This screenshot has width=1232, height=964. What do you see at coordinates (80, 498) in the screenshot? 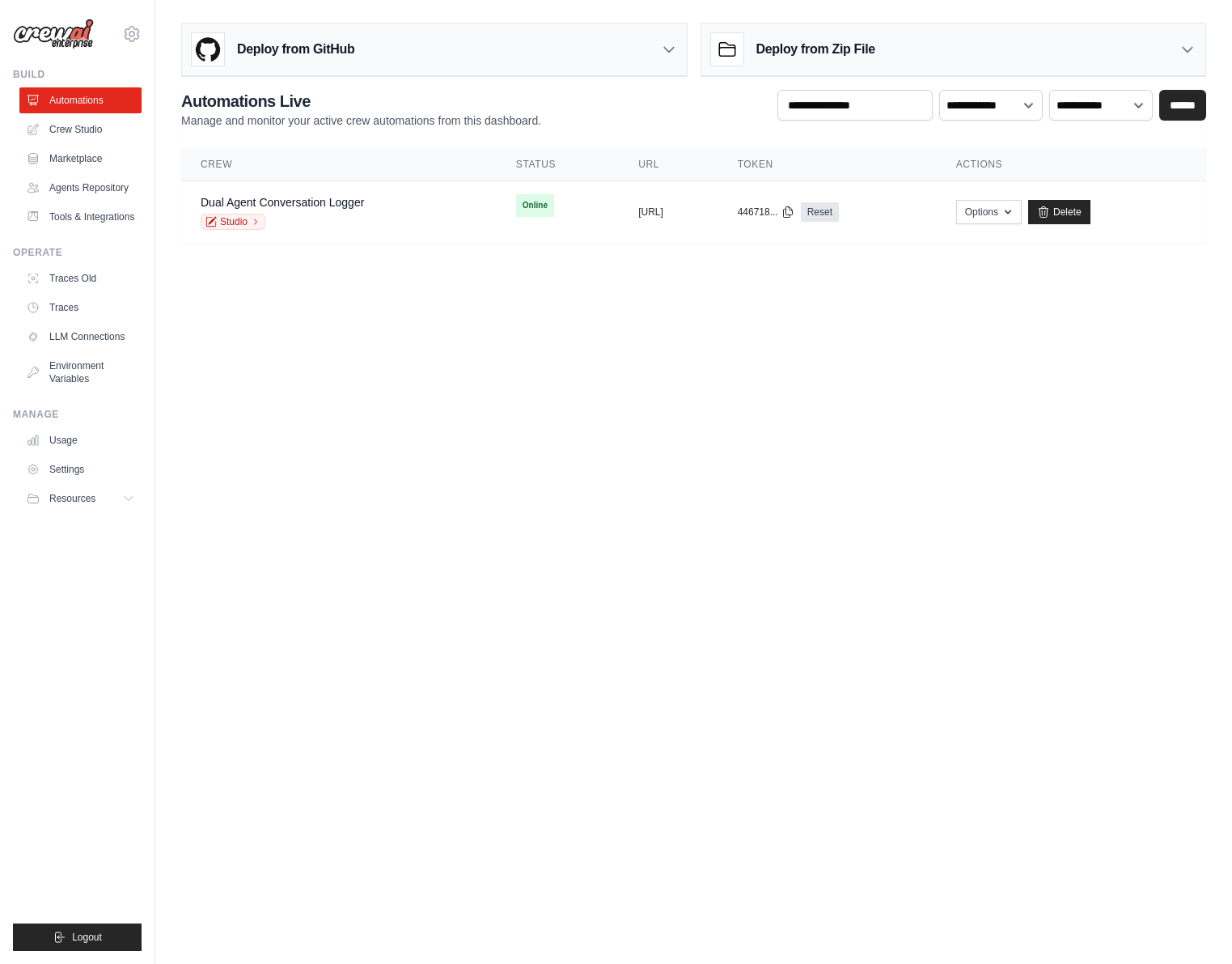
I see `button: Resources` at bounding box center [80, 498].